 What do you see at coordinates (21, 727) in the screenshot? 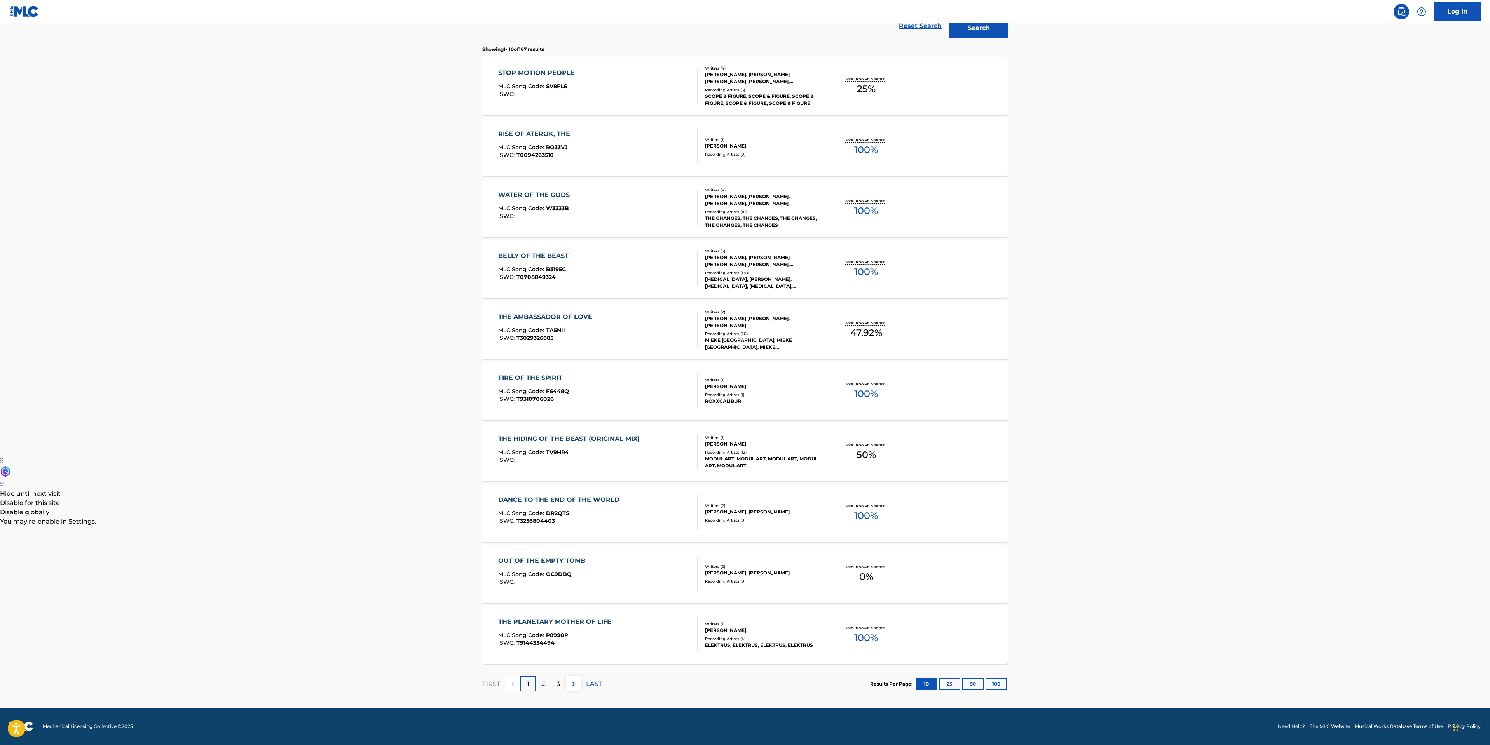
I see `img: logo` at bounding box center [21, 727].